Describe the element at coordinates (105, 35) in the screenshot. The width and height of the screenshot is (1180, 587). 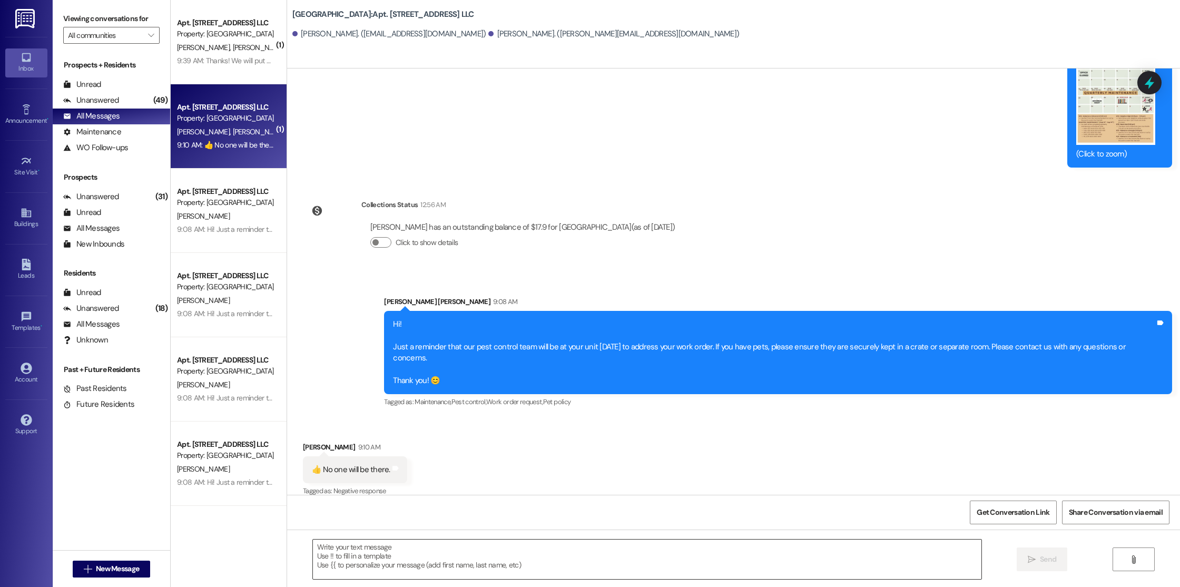
I see `input: All communities` at that location.